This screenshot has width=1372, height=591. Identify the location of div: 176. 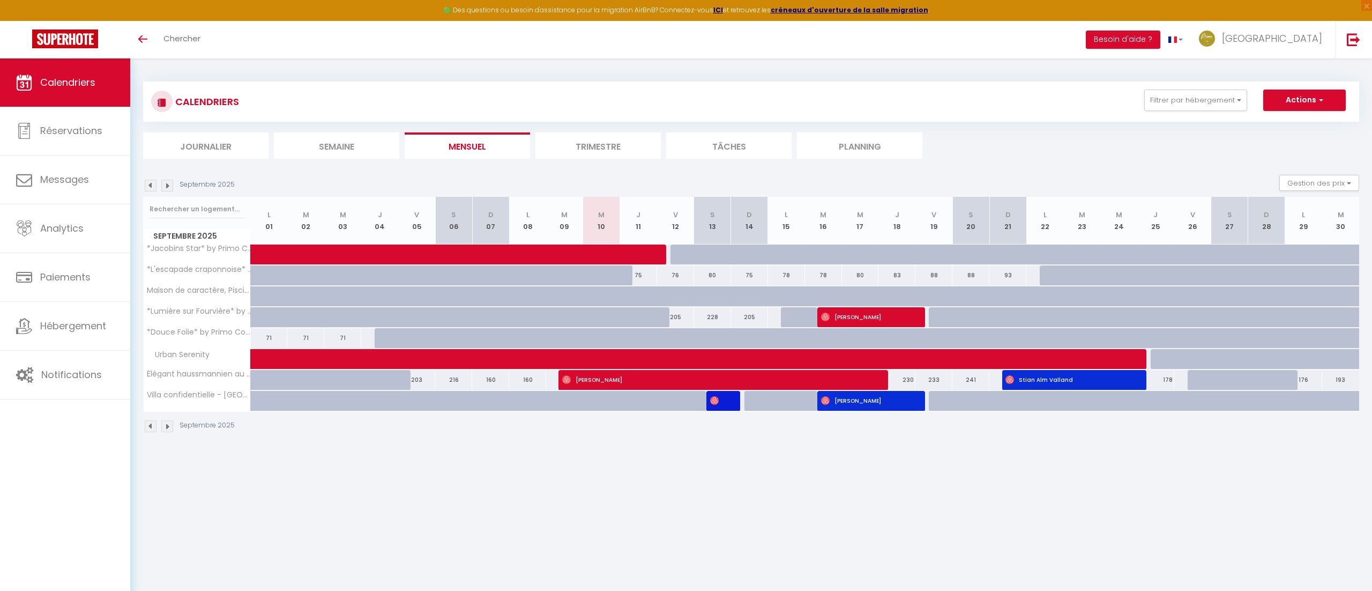
(1303, 379).